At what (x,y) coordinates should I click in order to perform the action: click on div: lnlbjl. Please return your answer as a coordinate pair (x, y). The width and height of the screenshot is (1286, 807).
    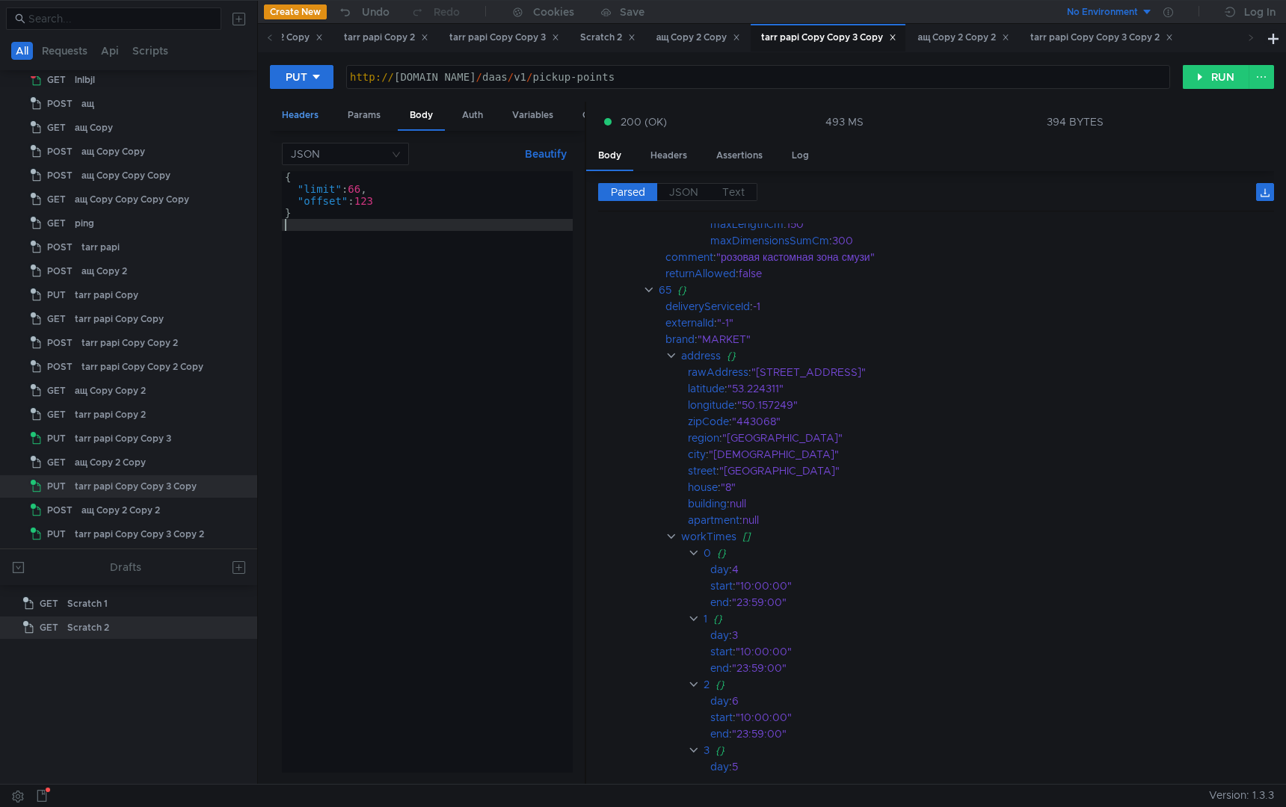
    Looking at the image, I should click on (84, 80).